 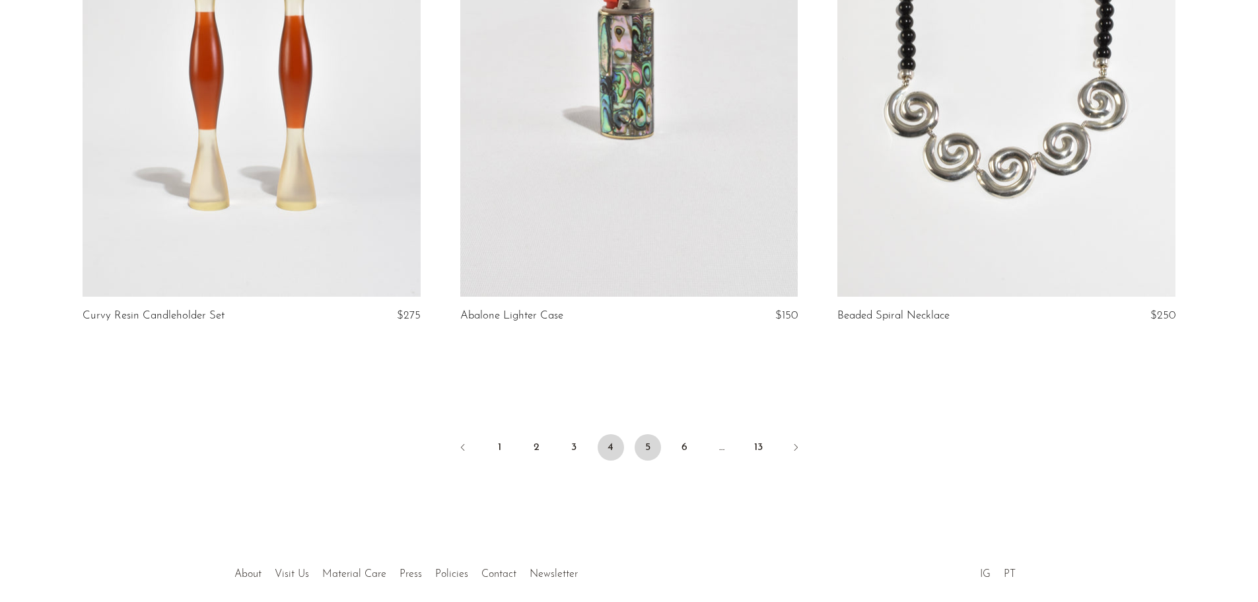 I want to click on a: Contact, so click(x=499, y=574).